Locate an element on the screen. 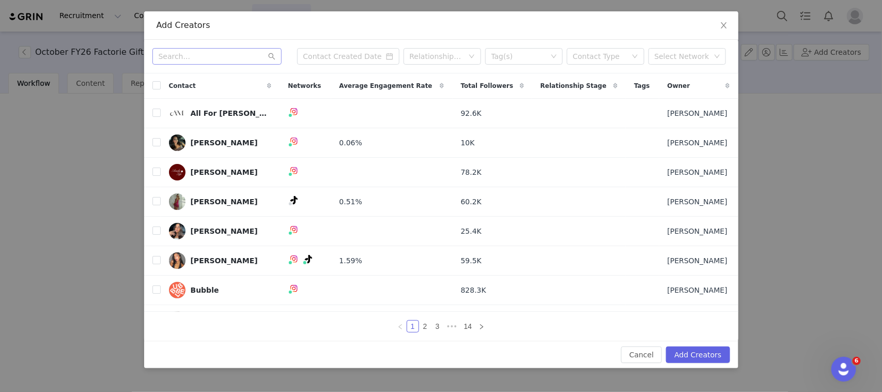  div: Add Creators is located at coordinates (441, 25).